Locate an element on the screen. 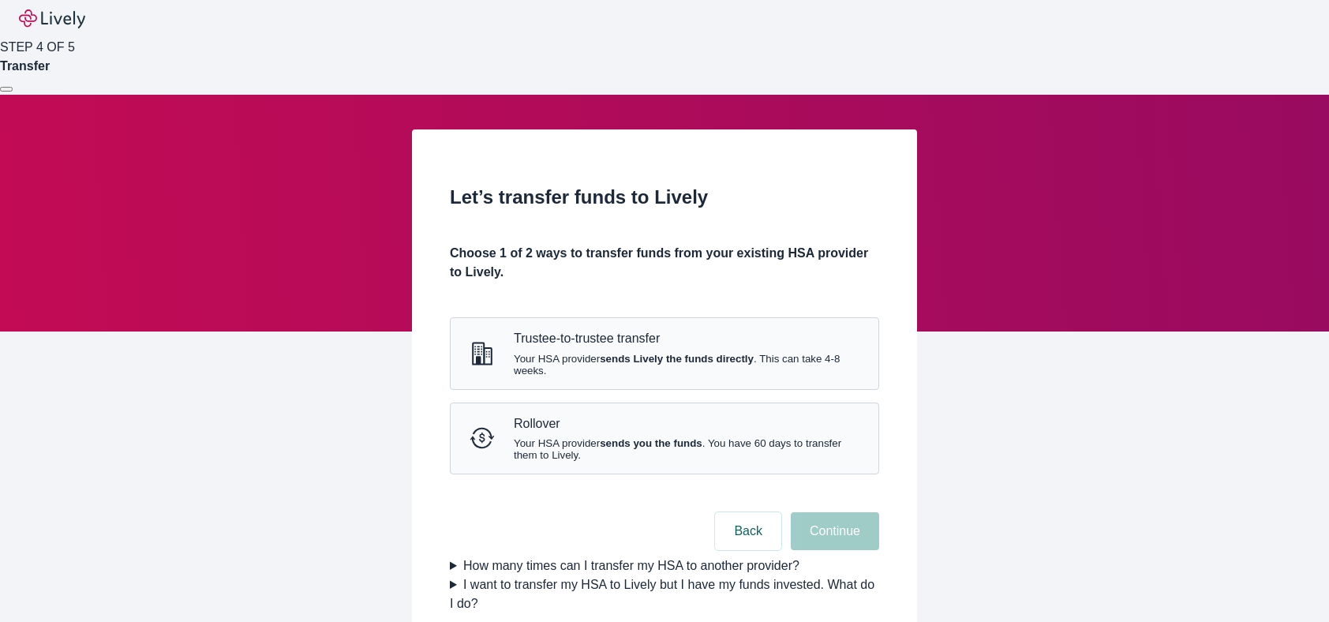  strong: sends you the funds is located at coordinates (651, 443).